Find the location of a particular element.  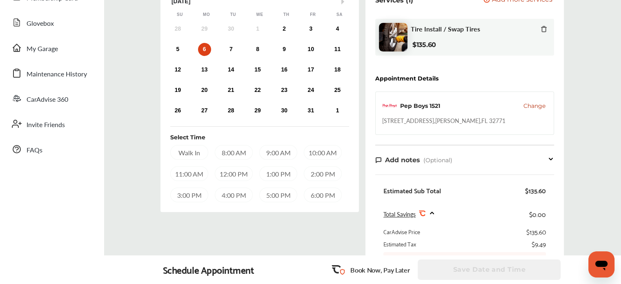

button: Change is located at coordinates (534, 106).